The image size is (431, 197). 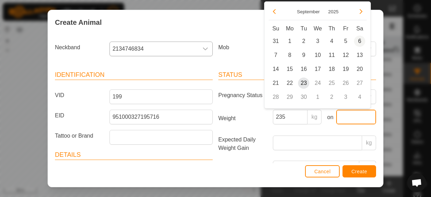 What do you see at coordinates (346, 28) in the screenshot?
I see `span: Fr` at bounding box center [346, 28].